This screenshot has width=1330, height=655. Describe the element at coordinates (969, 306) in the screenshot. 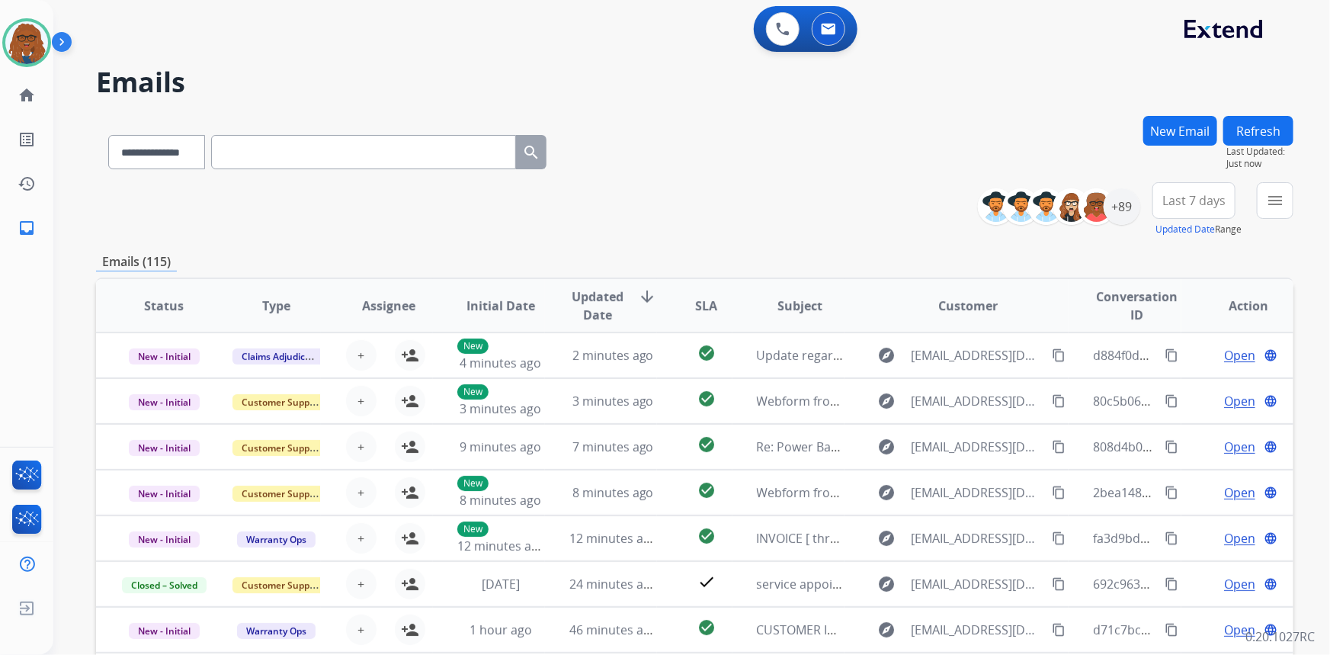

I see `span: Customer` at that location.